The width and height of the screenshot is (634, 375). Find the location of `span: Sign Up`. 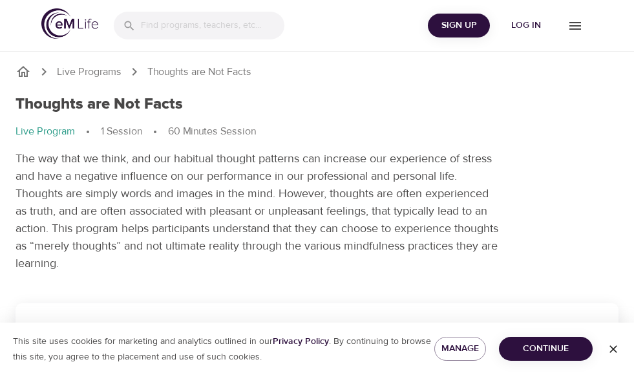

span: Sign Up is located at coordinates (459, 25).